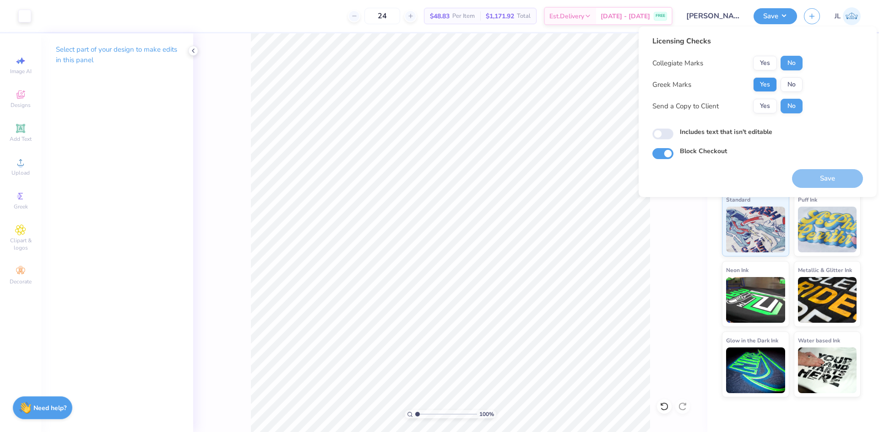  I want to click on img: Standard, so click(755, 230).